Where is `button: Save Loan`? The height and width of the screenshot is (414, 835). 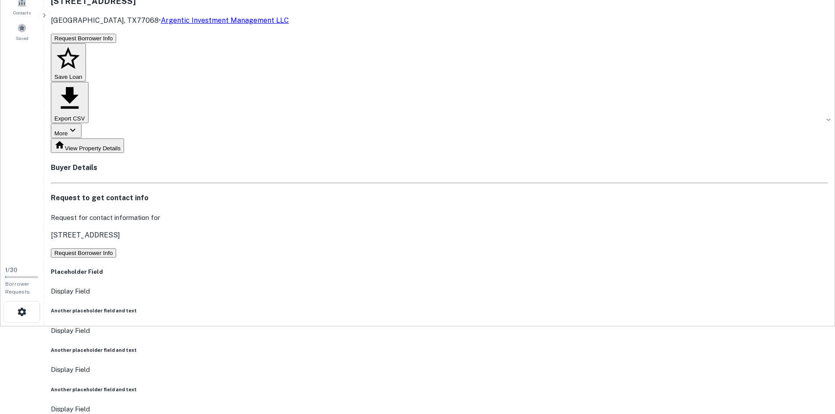 button: Save Loan is located at coordinates (68, 63).